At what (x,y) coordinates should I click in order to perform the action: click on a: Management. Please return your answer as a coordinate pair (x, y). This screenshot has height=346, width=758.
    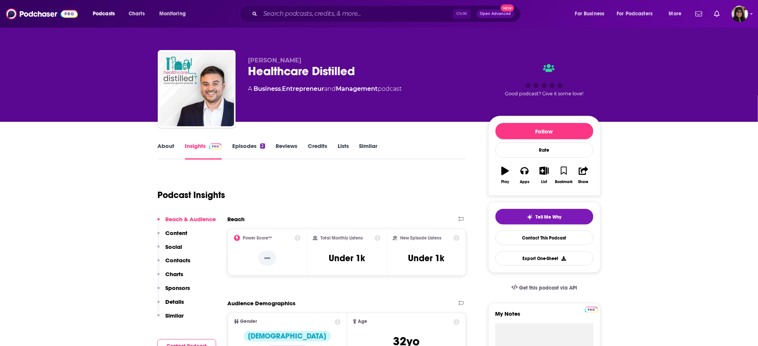
    Looking at the image, I should click on (357, 89).